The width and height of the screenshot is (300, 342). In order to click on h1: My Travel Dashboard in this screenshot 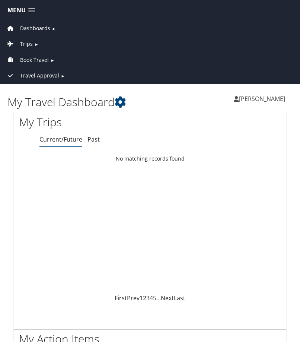, I will do `click(78, 102)`.